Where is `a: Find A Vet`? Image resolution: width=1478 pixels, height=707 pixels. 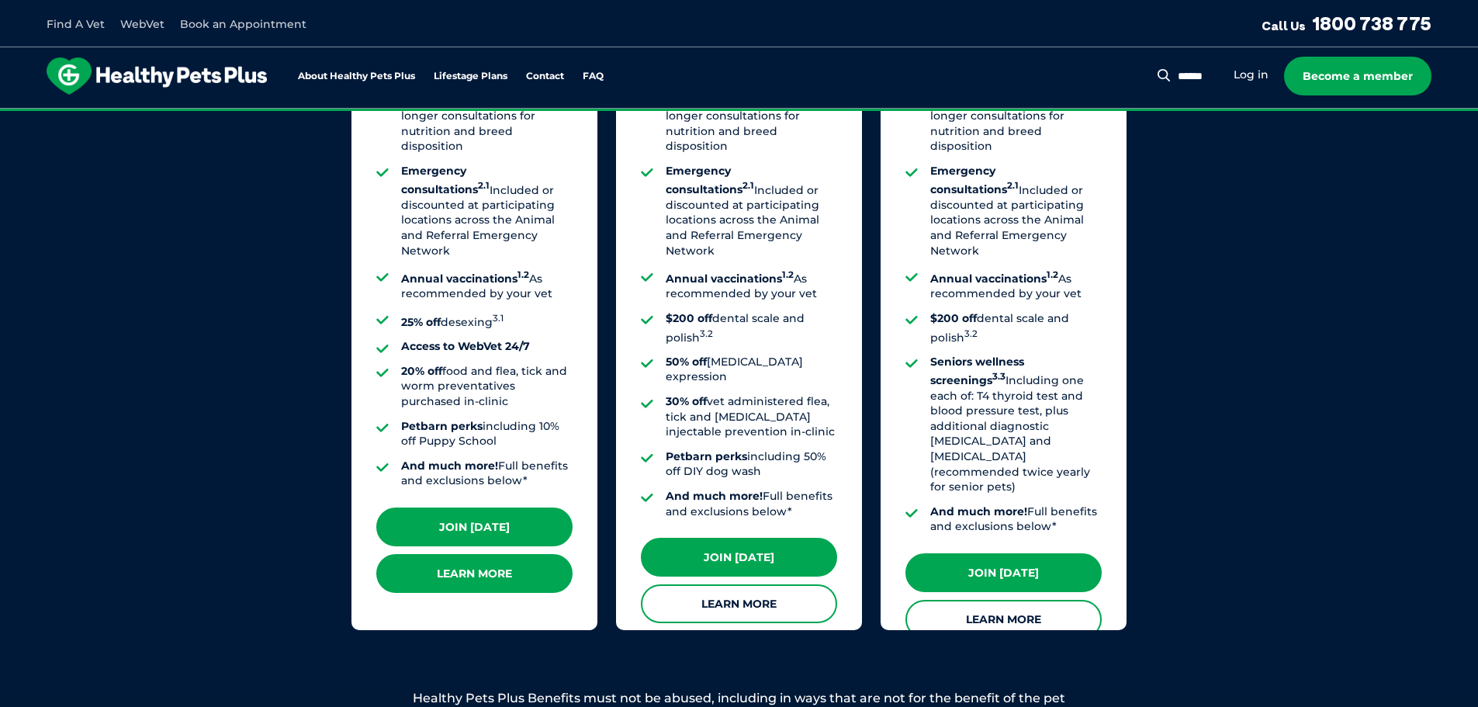 a: Find A Vet is located at coordinates (75, 24).